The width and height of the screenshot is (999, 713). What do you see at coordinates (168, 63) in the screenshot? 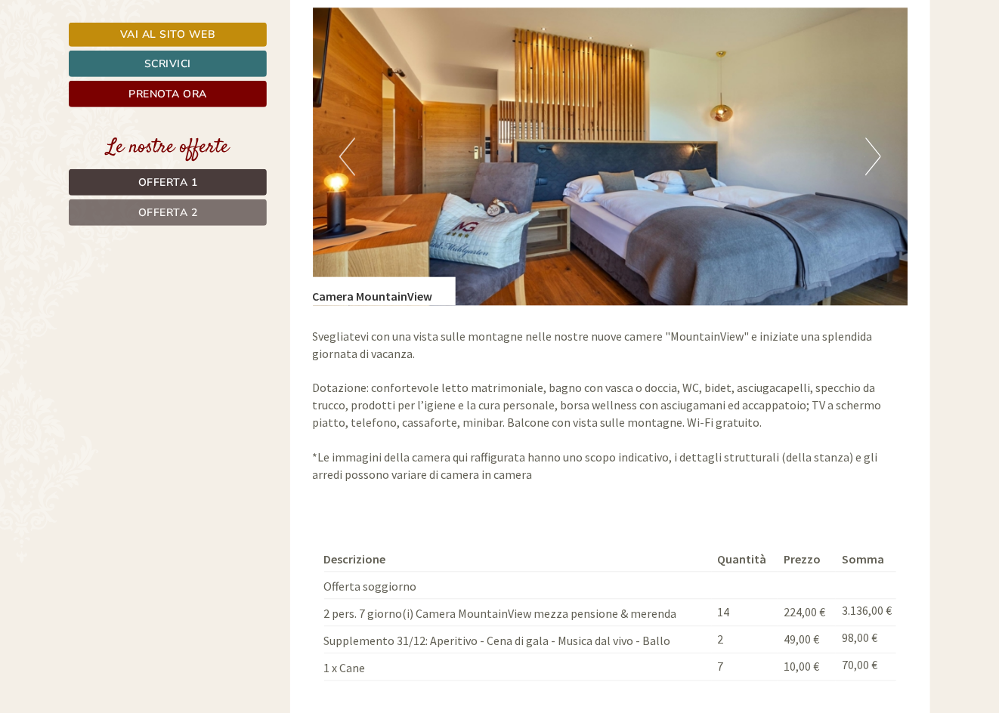
I see `a: Scrivici` at bounding box center [168, 63].